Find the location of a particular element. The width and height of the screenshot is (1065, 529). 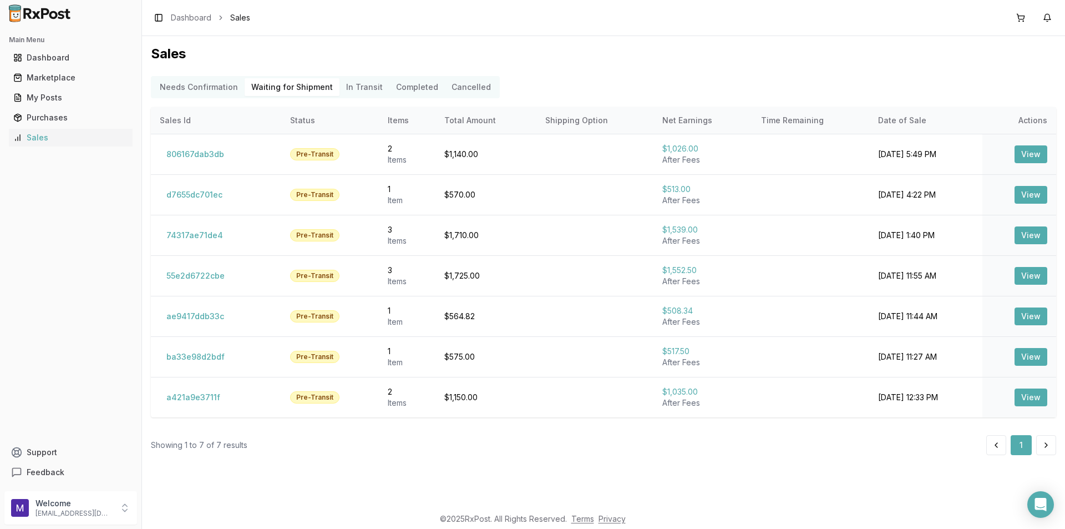

button: My Posts is located at coordinates (70, 98).